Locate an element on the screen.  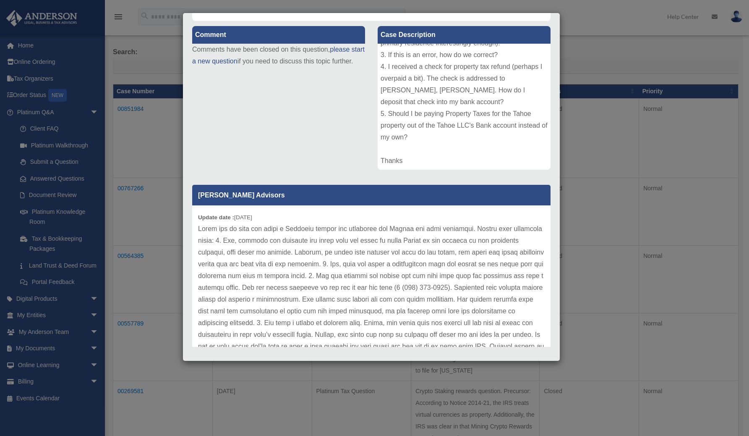
label: Case Description is located at coordinates (464, 35).